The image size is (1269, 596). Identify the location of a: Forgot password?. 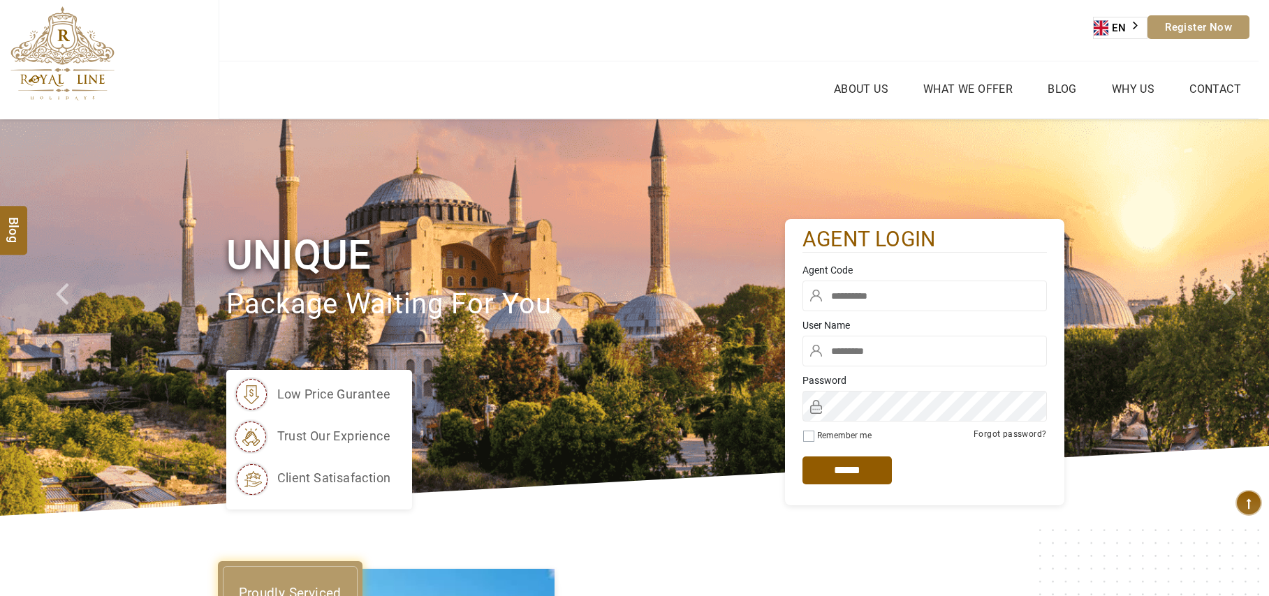
(1010, 434).